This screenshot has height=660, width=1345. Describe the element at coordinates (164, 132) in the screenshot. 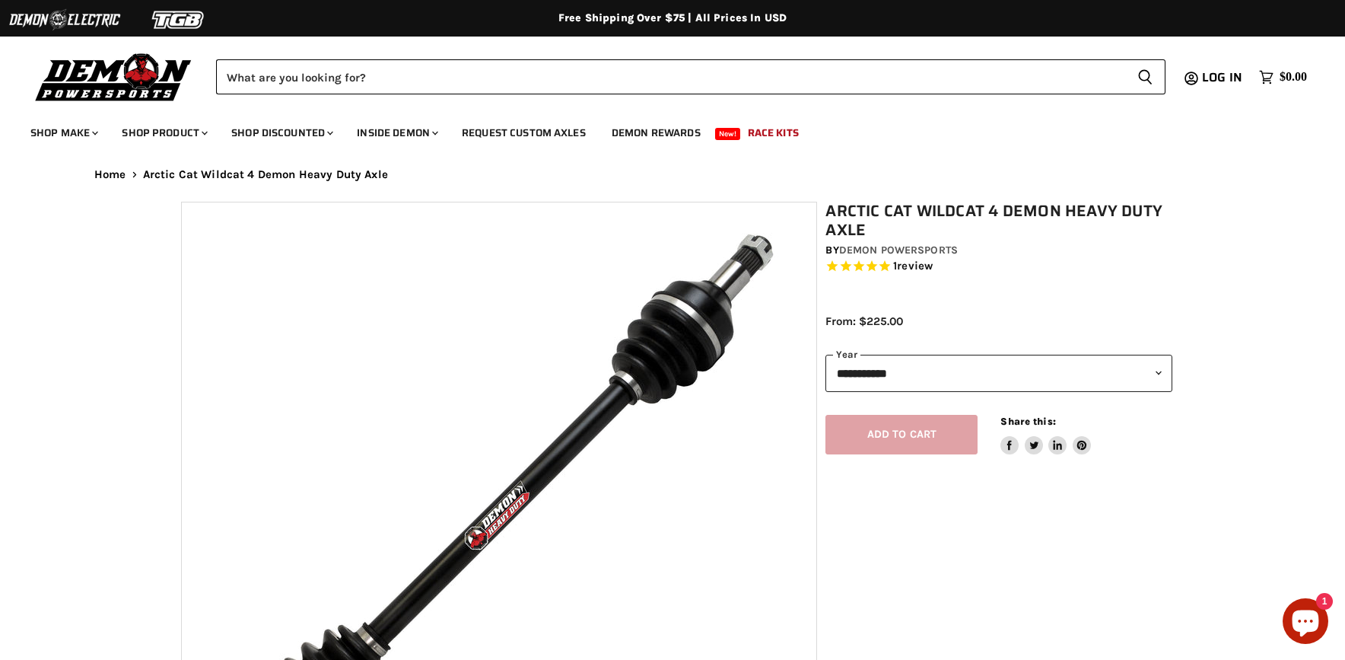

I see `a: Shop Product` at that location.